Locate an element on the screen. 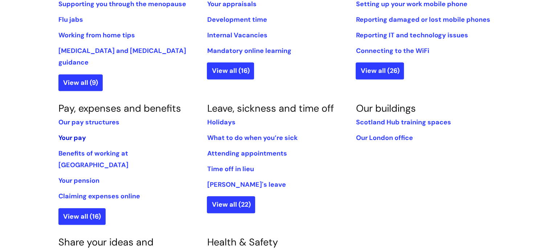  a: Holidays is located at coordinates (221, 122).